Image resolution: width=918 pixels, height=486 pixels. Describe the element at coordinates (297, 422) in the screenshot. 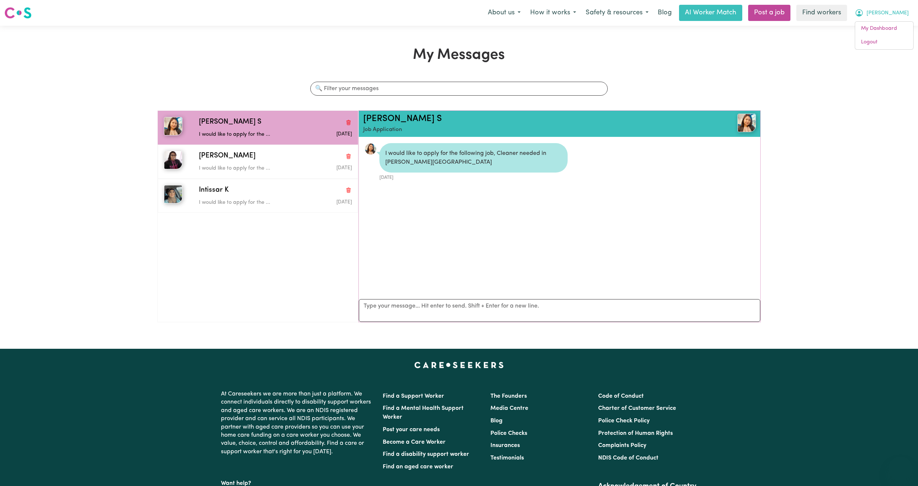

I see `p: At Careseekers we are more than just a platform. We connect individuals directly to disability su...` at that location.